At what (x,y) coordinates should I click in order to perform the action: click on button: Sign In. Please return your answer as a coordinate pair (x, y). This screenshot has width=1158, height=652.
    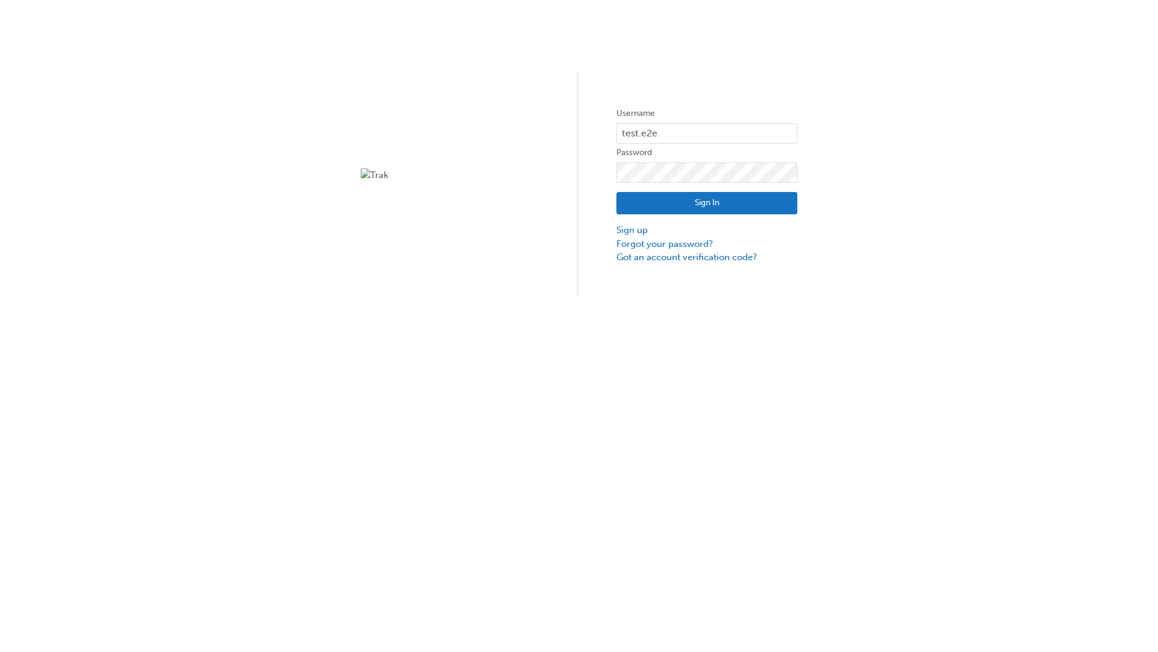
    Looking at the image, I should click on (707, 203).